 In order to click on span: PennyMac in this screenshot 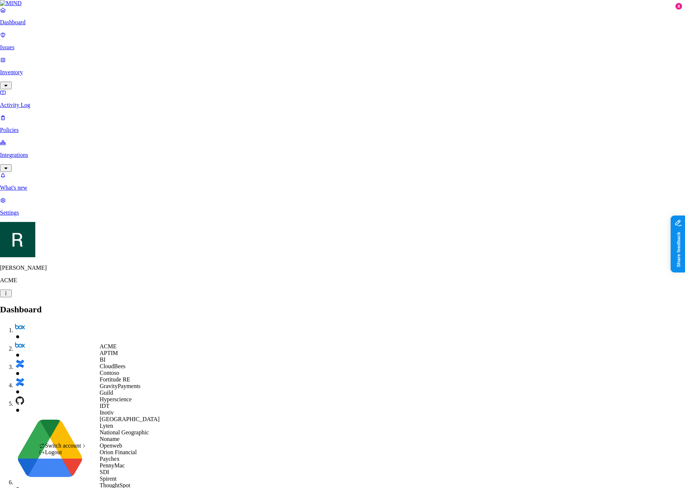, I will do `click(112, 466)`.